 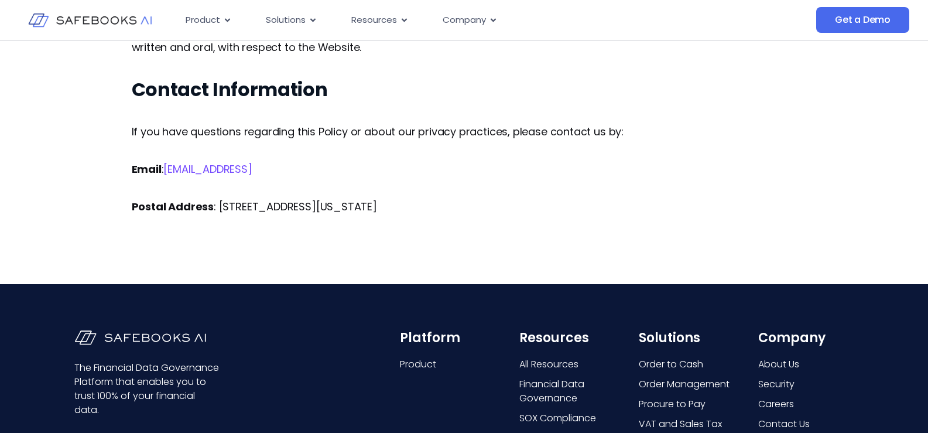 I want to click on a: SOX Compliance, so click(x=567, y=418).